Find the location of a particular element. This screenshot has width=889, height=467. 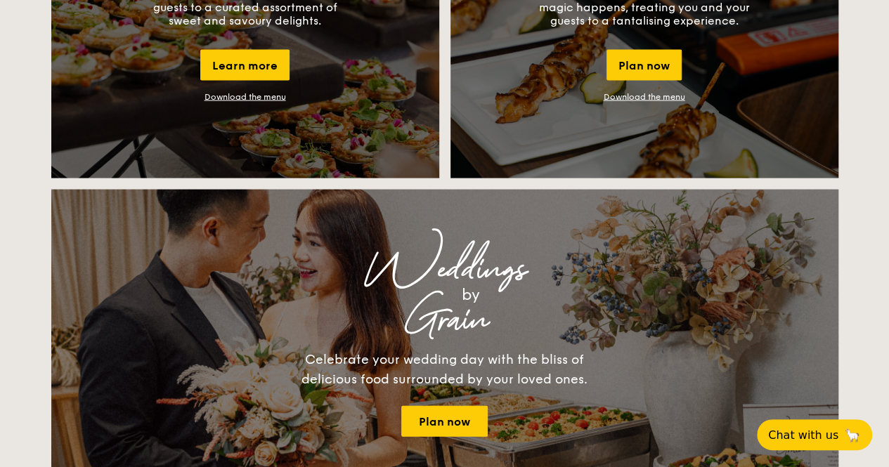

div: Learn more is located at coordinates (245, 65).